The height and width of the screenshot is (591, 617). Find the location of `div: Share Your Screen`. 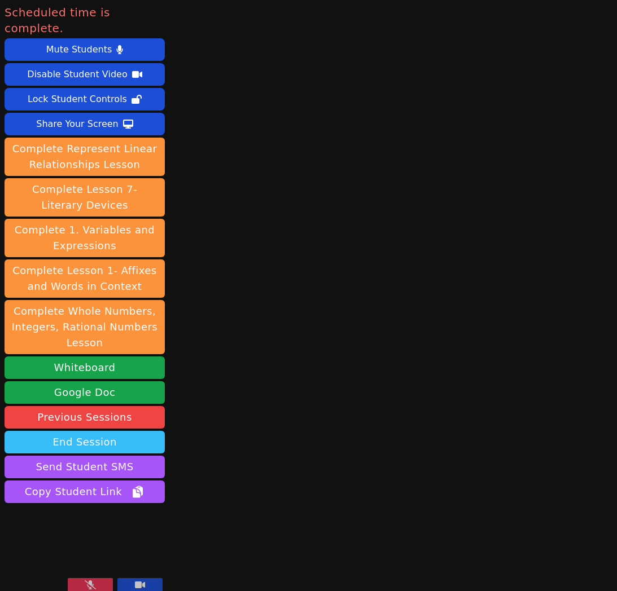

div: Share Your Screen is located at coordinates (77, 124).